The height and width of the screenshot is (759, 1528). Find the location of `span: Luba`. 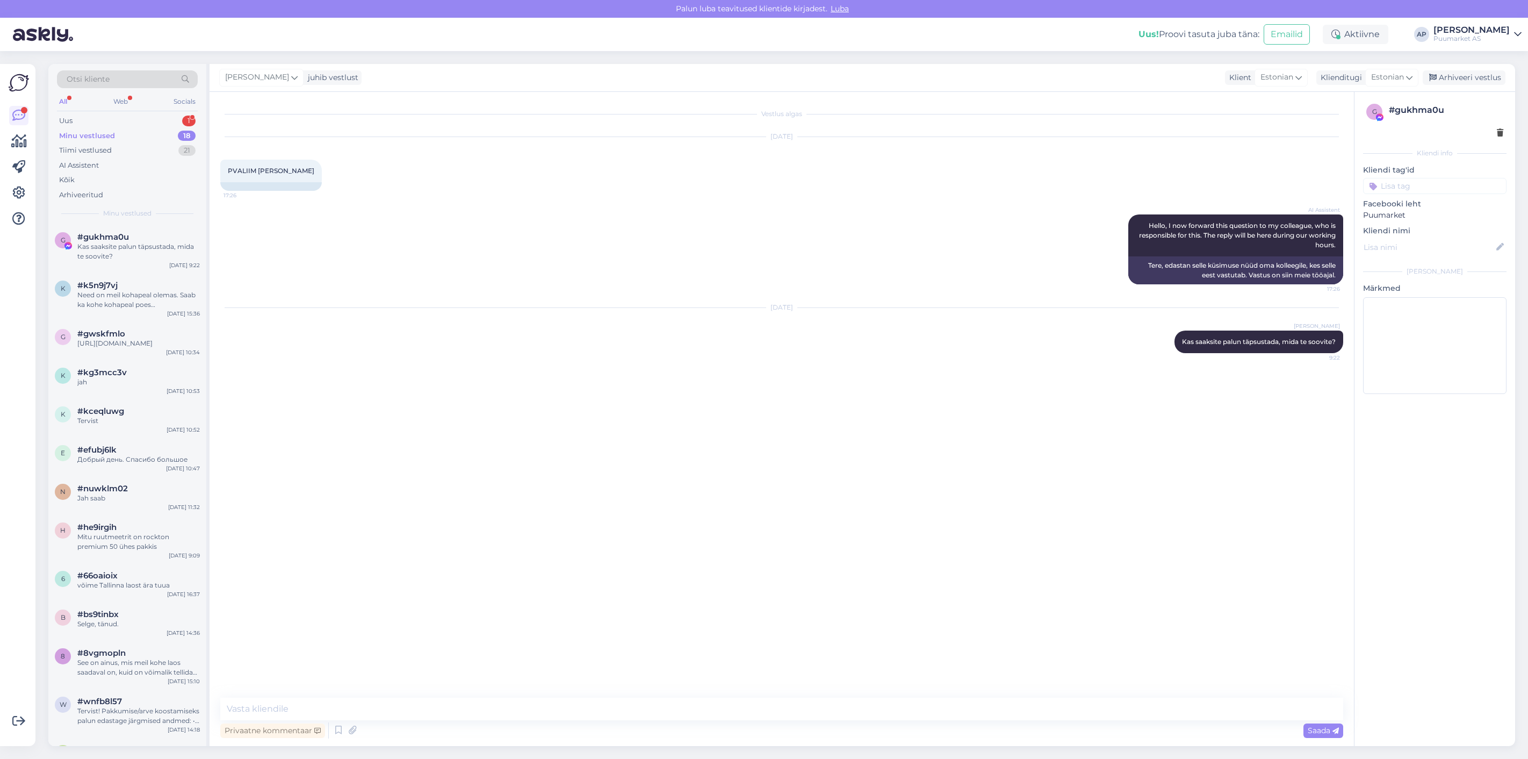

span: Luba is located at coordinates (840, 9).